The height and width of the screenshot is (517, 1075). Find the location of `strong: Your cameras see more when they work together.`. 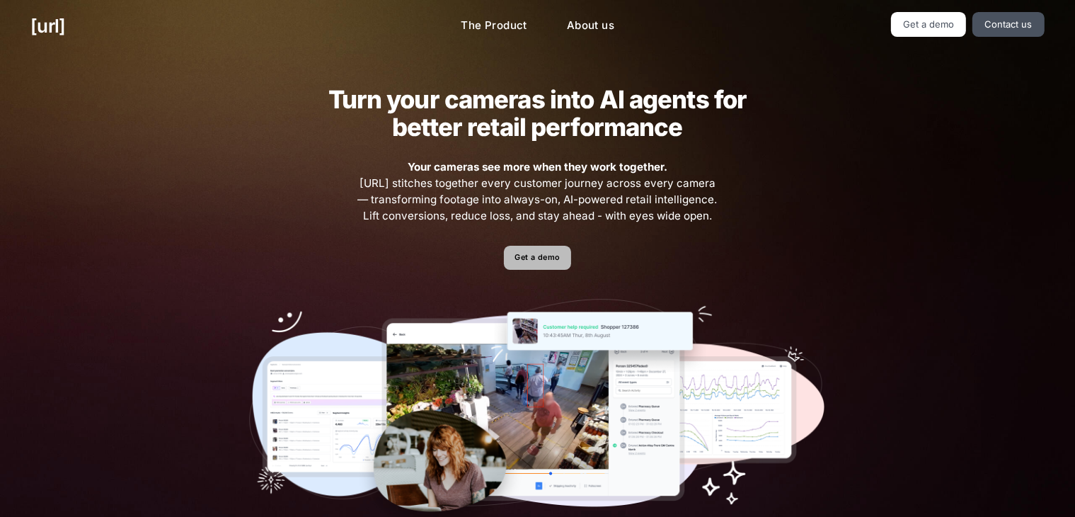

strong: Your cameras see more when they work together. is located at coordinates (537, 166).